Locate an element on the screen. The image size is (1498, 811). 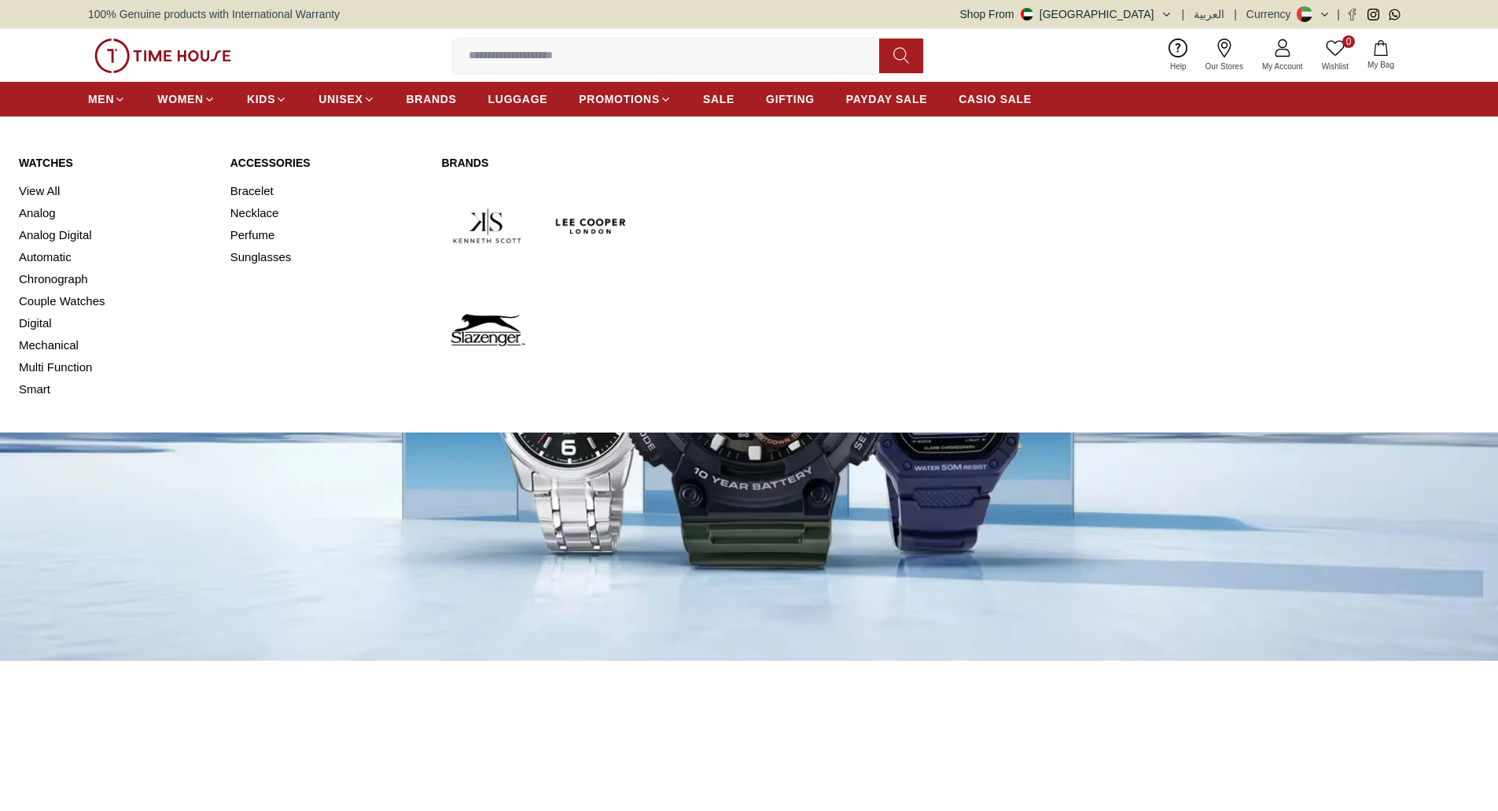
span: MEN is located at coordinates (101, 99).